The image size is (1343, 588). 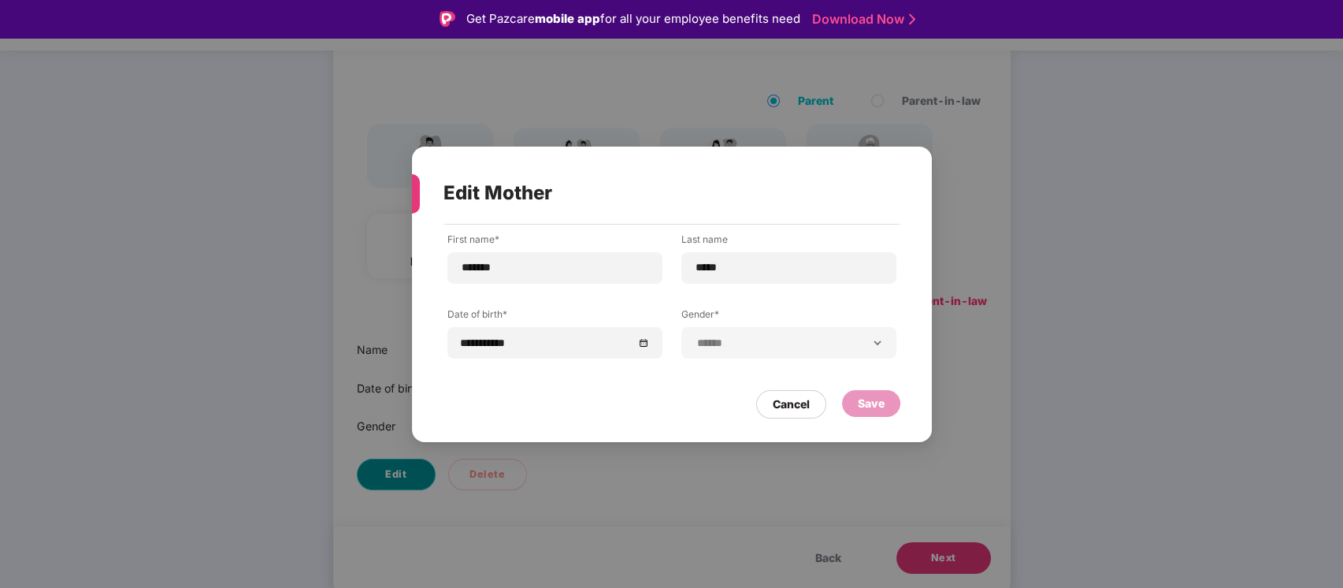 I want to click on div: Cancel, so click(x=791, y=403).